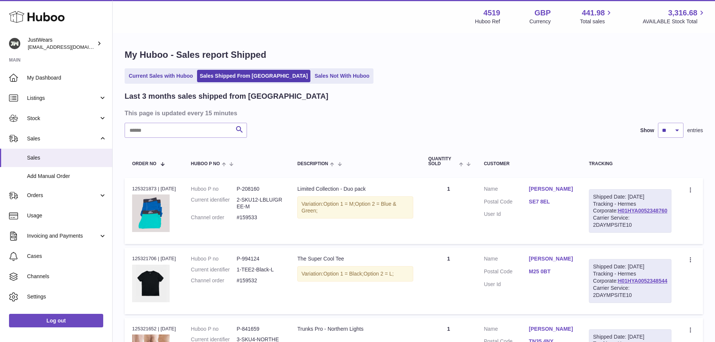  Describe the element at coordinates (67, 256) in the screenshot. I see `span: Cases` at that location.